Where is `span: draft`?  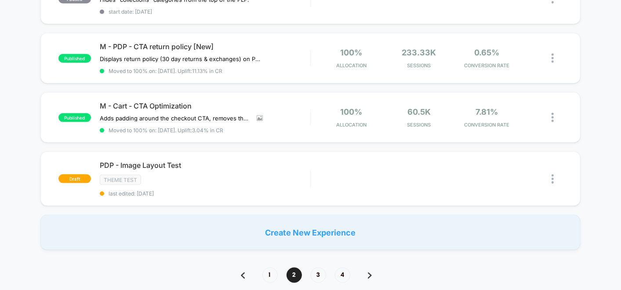
span: draft is located at coordinates (75, 179).